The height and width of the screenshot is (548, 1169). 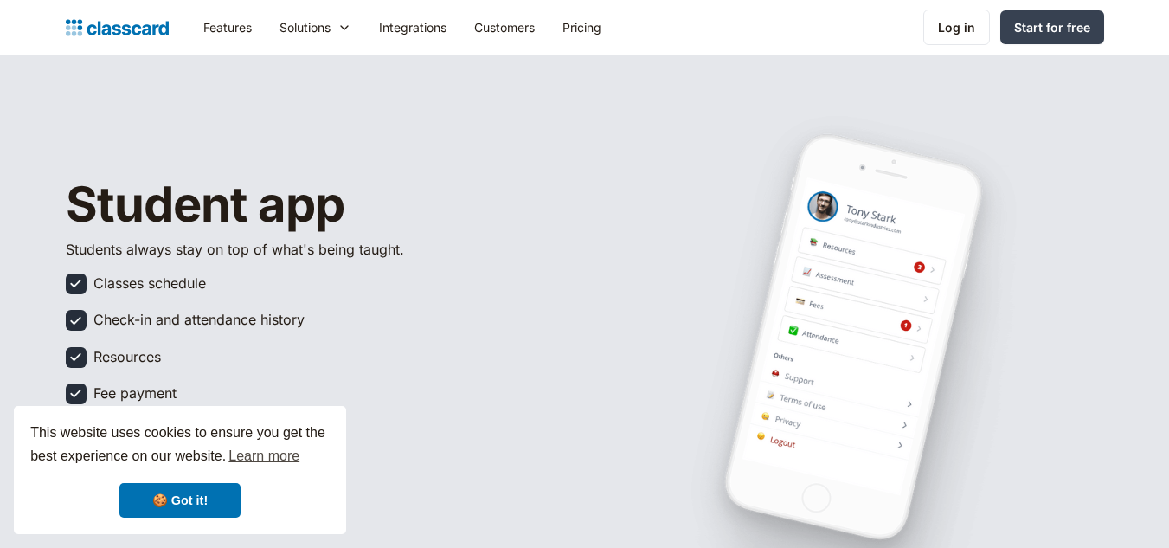 What do you see at coordinates (1052, 27) in the screenshot?
I see `a: Start for free` at bounding box center [1052, 27].